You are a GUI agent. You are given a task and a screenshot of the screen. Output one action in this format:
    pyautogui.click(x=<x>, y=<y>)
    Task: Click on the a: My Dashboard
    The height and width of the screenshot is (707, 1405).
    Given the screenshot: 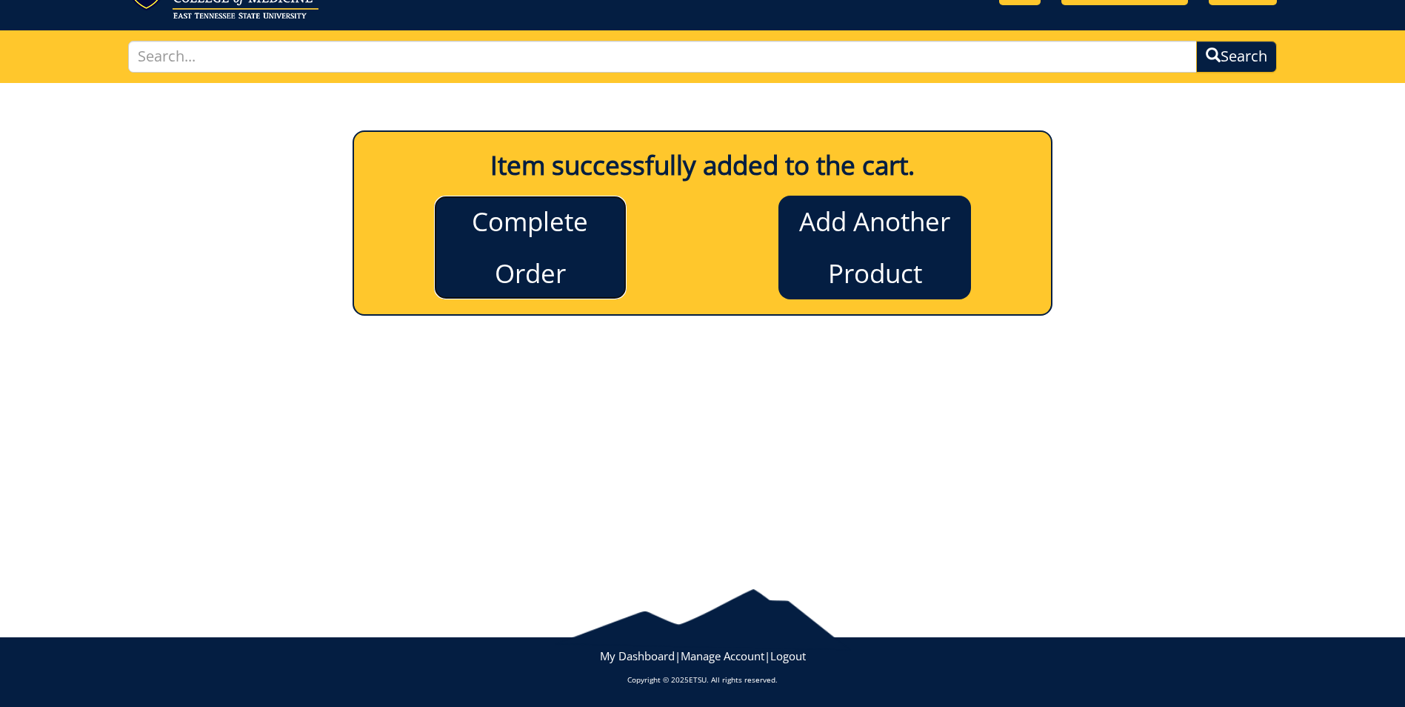 What is the action you would take?
    pyautogui.click(x=637, y=656)
    